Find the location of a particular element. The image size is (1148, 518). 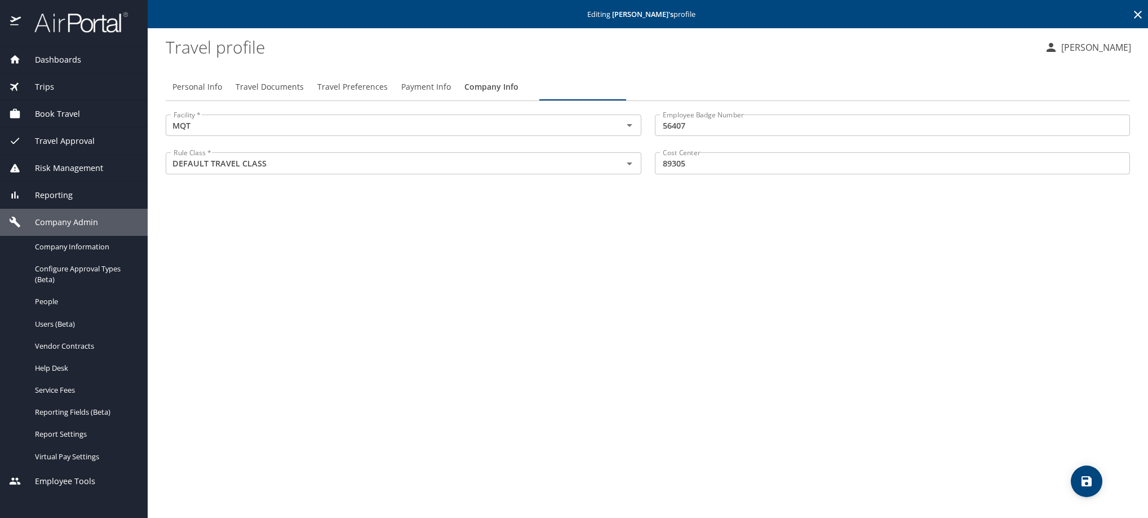

span: Help Desk is located at coordinates (85, 368).